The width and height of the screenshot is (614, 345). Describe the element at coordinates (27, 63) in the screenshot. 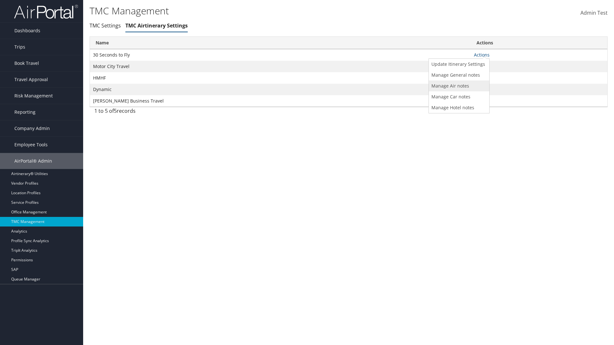

I see `span: Book Travel` at that location.